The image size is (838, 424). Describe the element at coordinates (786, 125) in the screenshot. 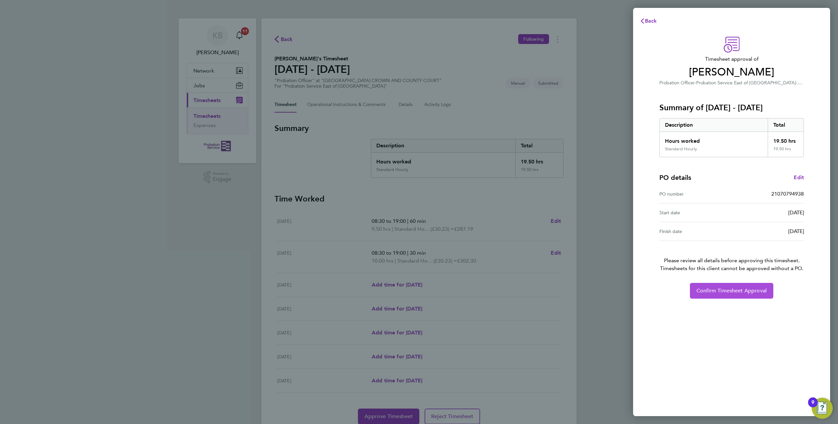

I see `div: Total` at that location.